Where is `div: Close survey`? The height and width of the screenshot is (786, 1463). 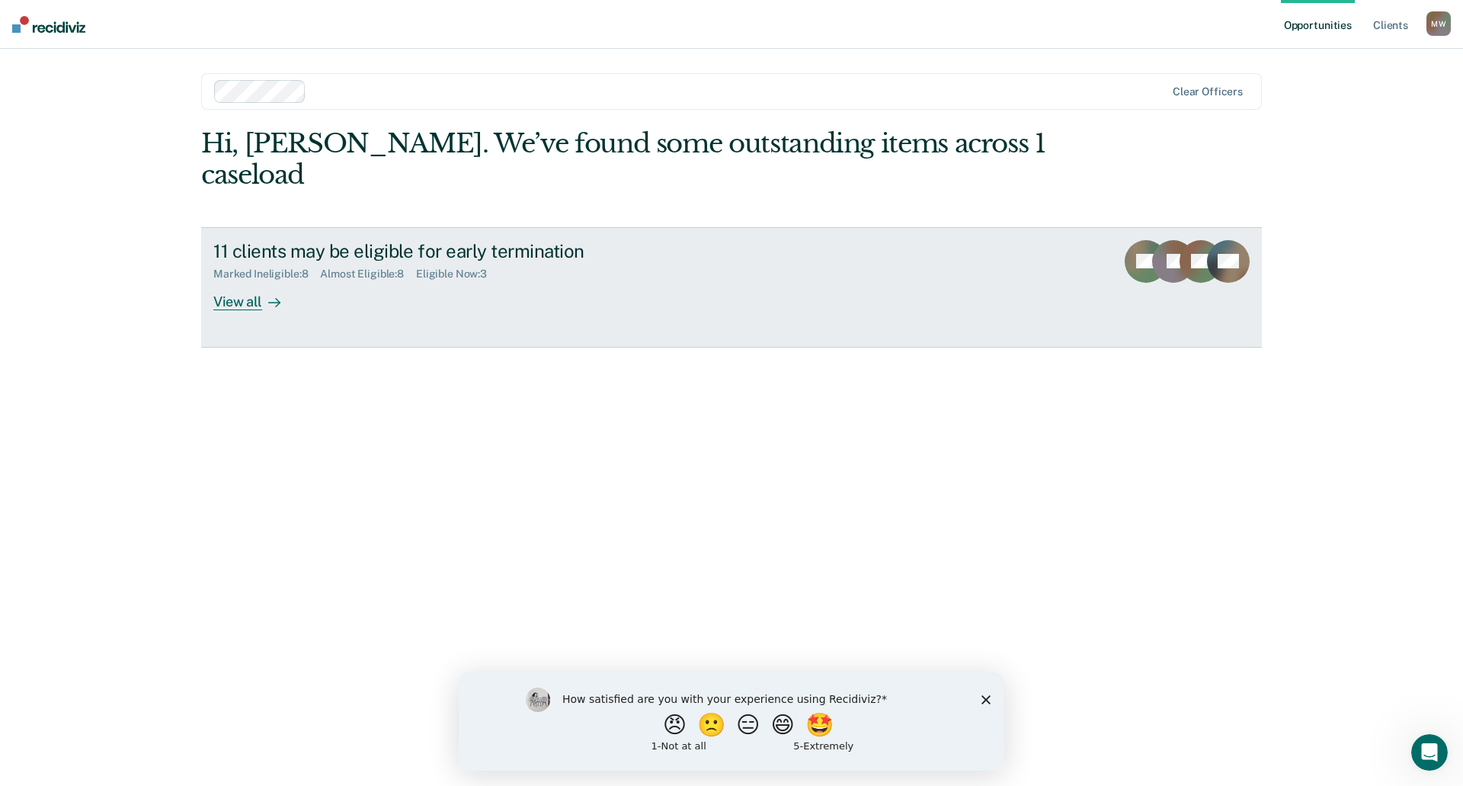 div: Close survey is located at coordinates (527, 27).